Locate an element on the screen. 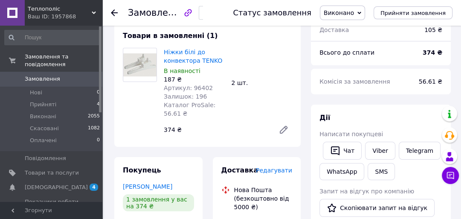  button: Скопіювати запит на відгук is located at coordinates (377, 208).